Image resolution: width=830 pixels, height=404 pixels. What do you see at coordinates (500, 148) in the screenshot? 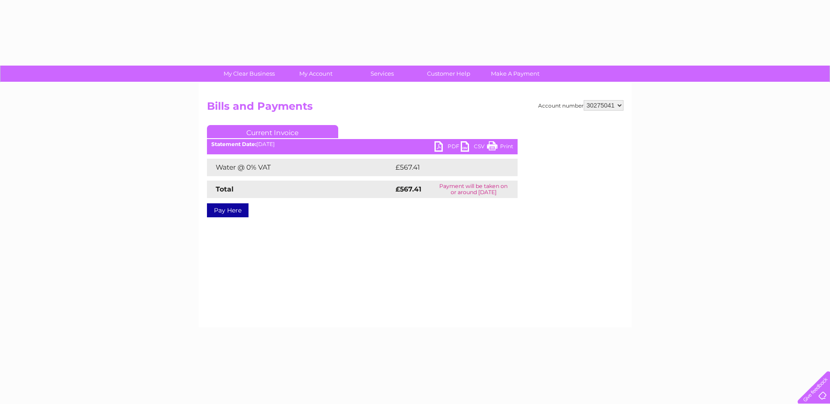
I see `a: Print` at bounding box center [500, 148].